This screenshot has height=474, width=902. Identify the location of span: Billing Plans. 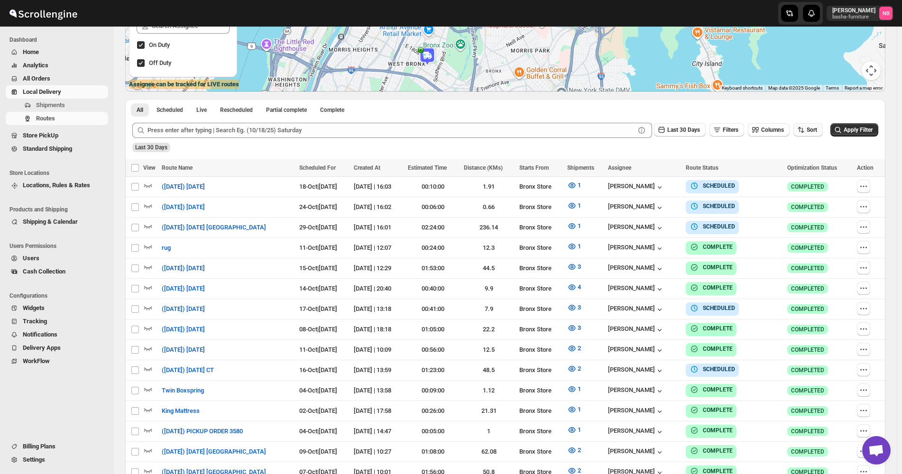
(39, 446).